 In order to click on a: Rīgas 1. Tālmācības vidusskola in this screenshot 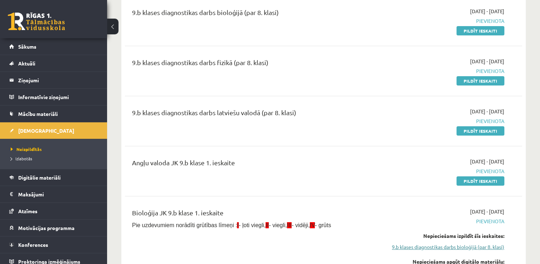, I will do `click(36, 21)`.